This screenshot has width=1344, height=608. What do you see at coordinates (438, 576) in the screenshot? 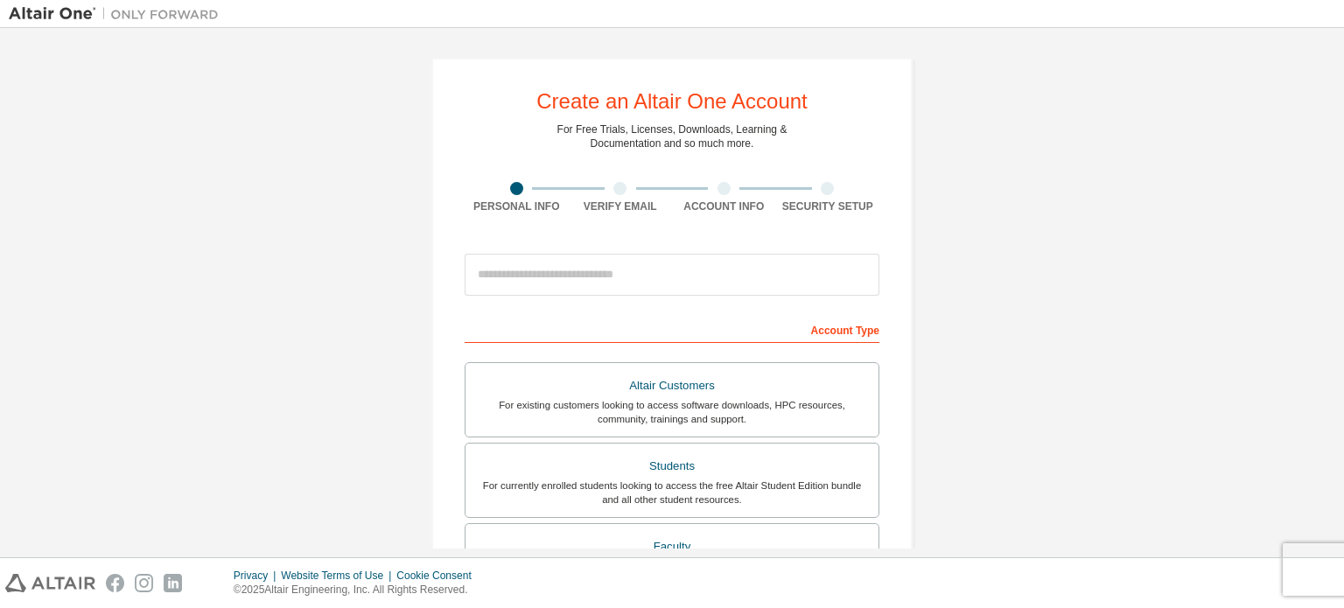
I see `div: Cookie Consent` at bounding box center [438, 576].